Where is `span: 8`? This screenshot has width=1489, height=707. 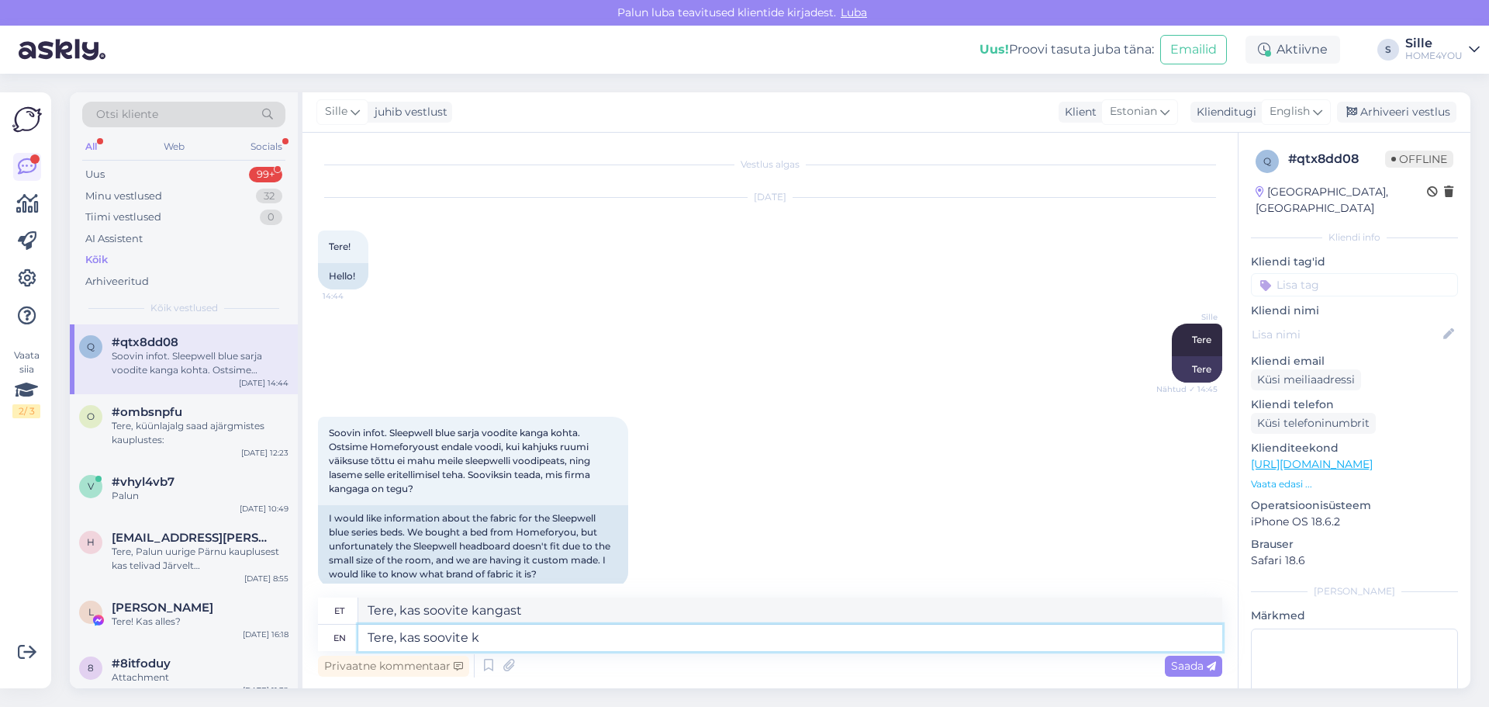 span: 8 is located at coordinates (91, 667).